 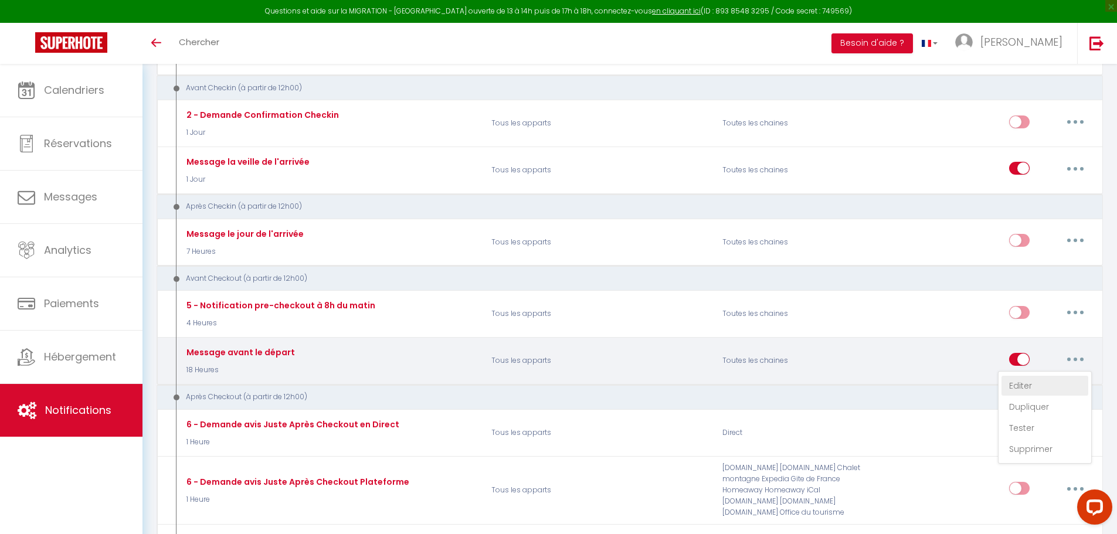 I want to click on div: Message le jour de l'arrivée, so click(x=243, y=234).